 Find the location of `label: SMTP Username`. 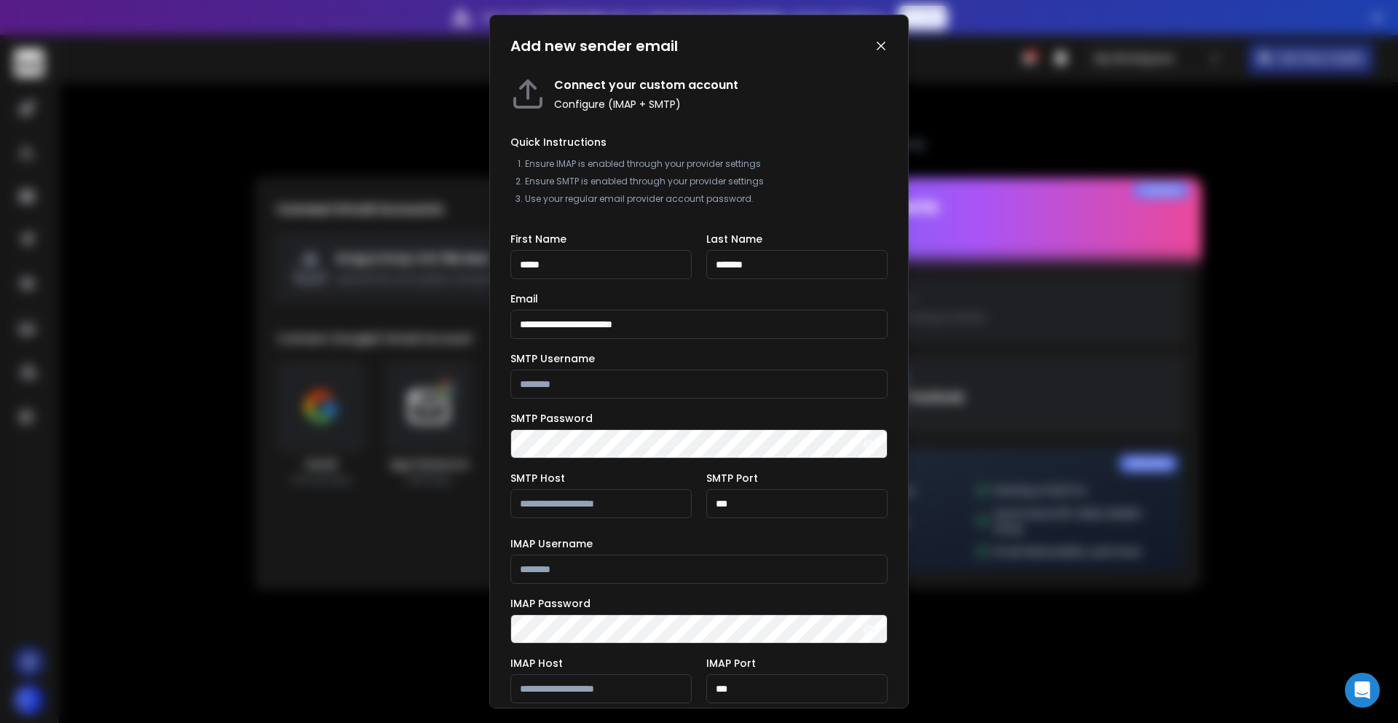

label: SMTP Username is located at coordinates (553, 358).